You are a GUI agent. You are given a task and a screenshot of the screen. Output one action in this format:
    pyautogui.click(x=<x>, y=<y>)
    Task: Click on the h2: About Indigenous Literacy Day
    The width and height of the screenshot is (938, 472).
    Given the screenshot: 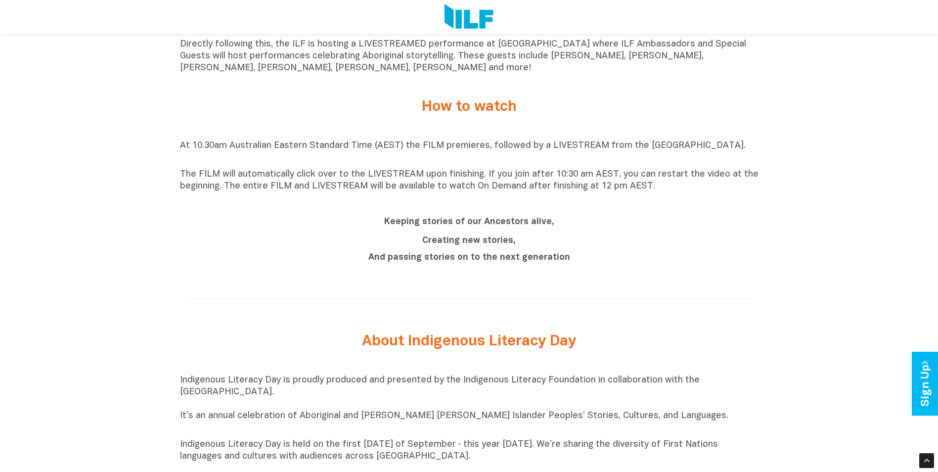 What is the action you would take?
    pyautogui.click(x=469, y=341)
    